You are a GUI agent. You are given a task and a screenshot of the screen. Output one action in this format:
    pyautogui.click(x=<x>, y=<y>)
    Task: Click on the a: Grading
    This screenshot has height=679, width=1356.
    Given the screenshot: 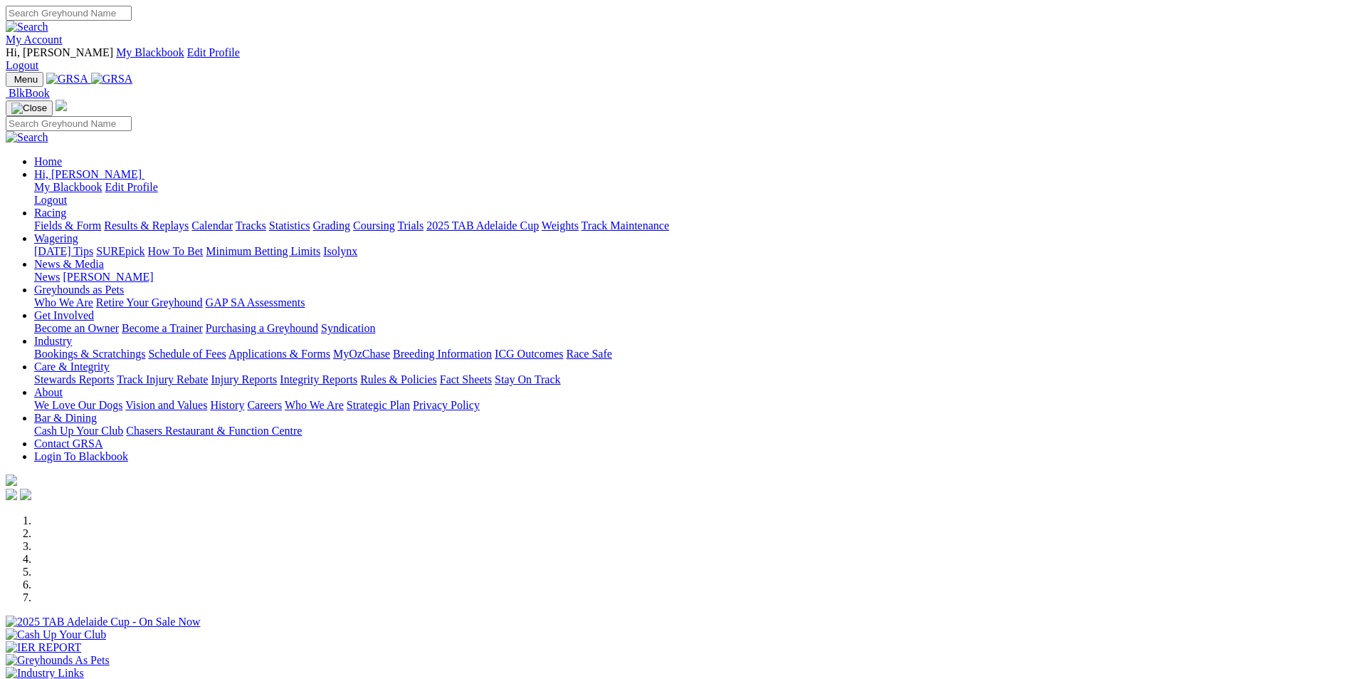 What is the action you would take?
    pyautogui.click(x=332, y=225)
    